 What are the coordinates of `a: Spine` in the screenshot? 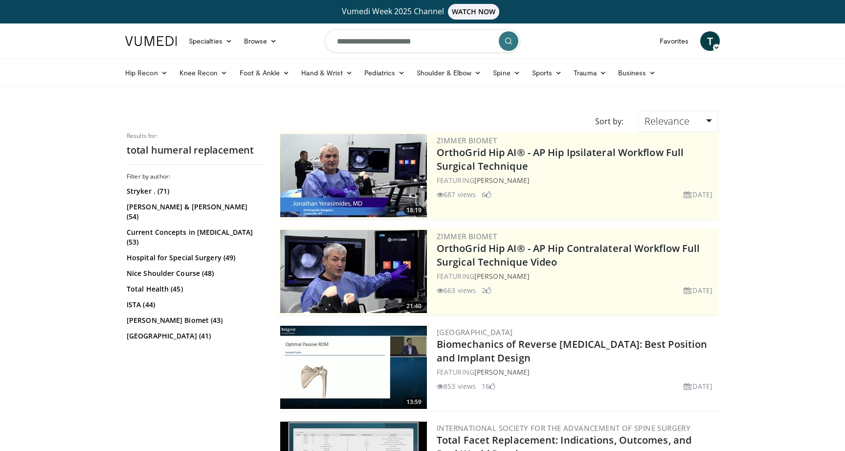 It's located at (506, 73).